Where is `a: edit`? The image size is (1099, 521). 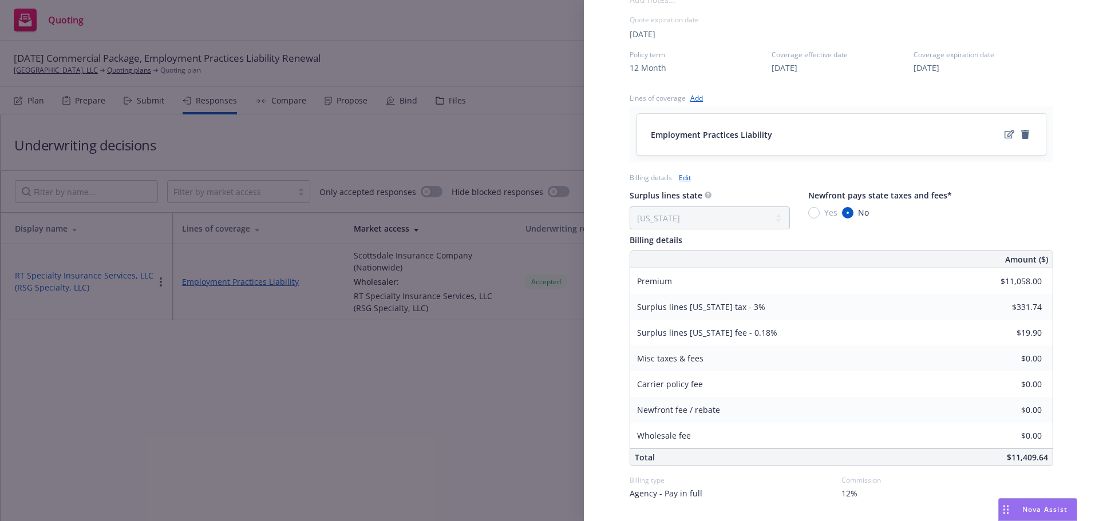 a: edit is located at coordinates (1009, 135).